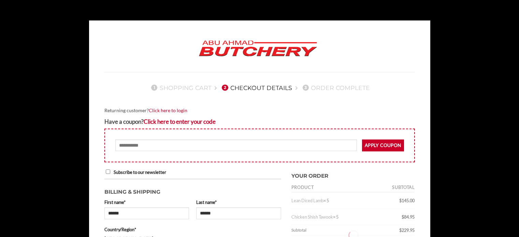  Describe the element at coordinates (193, 190) in the screenshot. I see `h3: Billing & Shipping` at that location.